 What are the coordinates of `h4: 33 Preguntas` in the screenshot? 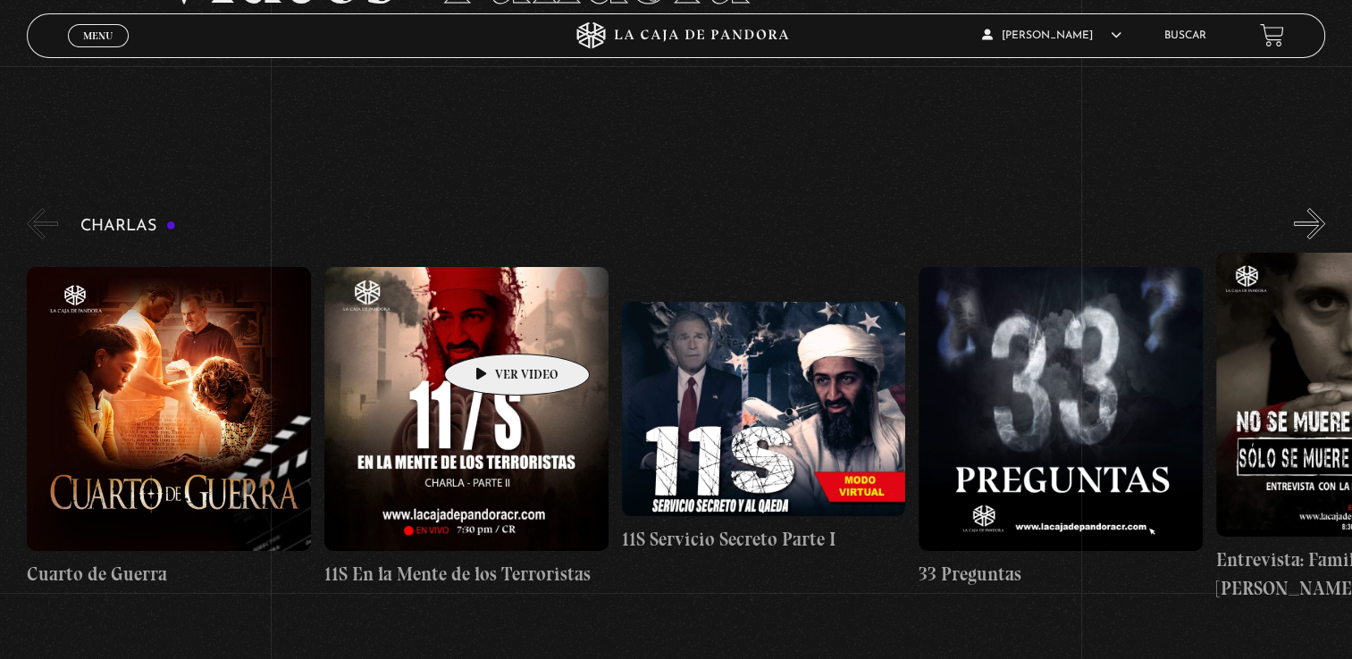 It's located at (1060, 574).